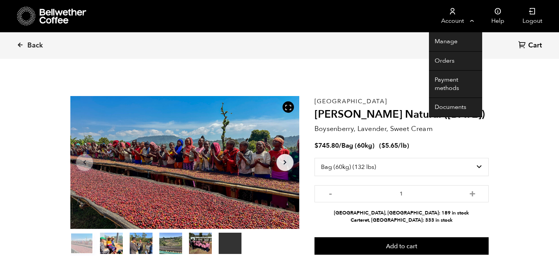 The height and width of the screenshot is (279, 559). I want to click on a: Cart, so click(531, 46).